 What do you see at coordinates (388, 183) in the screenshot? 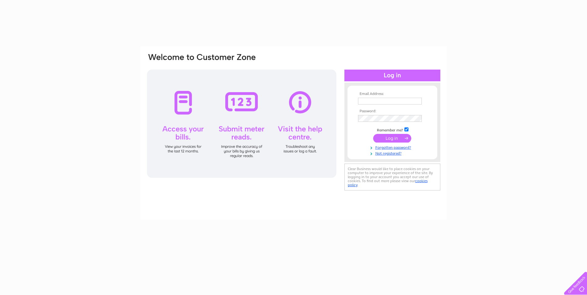
I see `a: cookies policy` at bounding box center [388, 183].